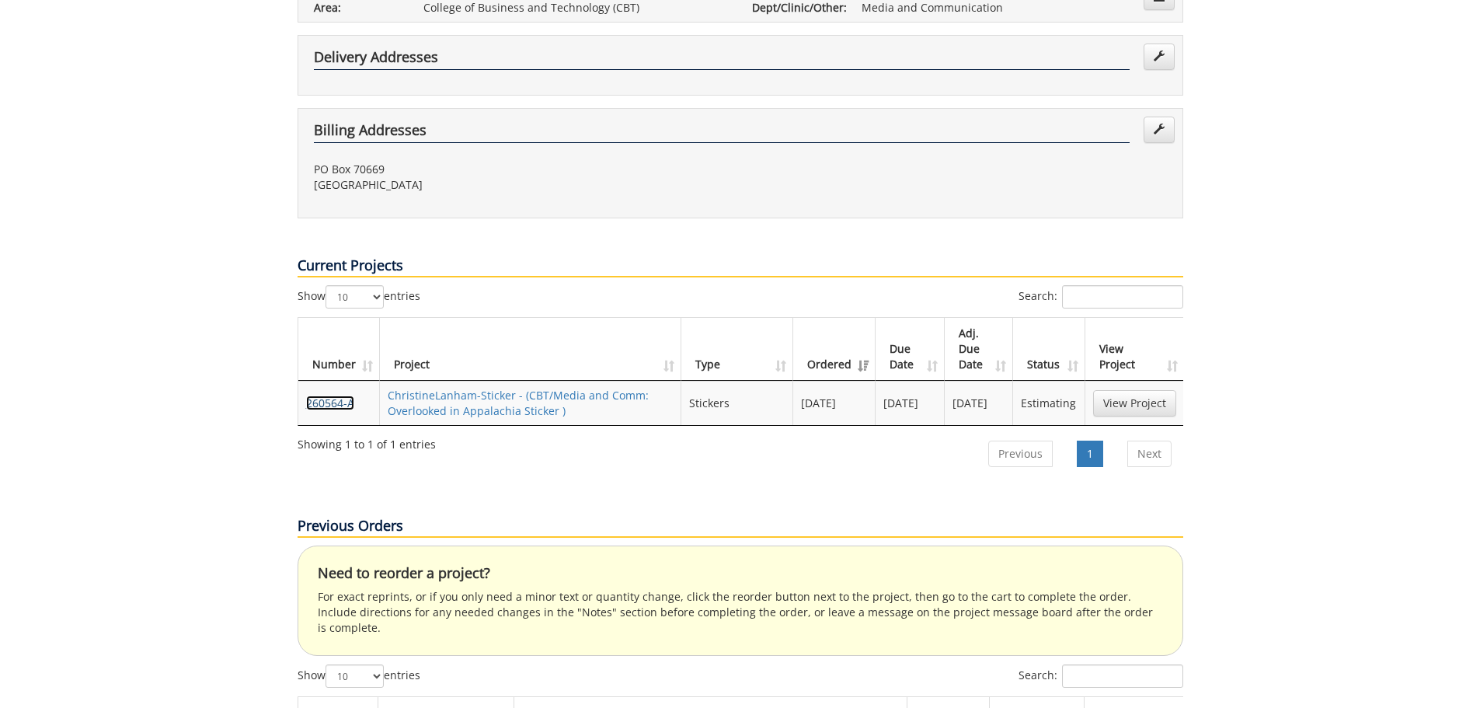  I want to click on div: Showing 1 to 1 of 1 entries, so click(367, 441).